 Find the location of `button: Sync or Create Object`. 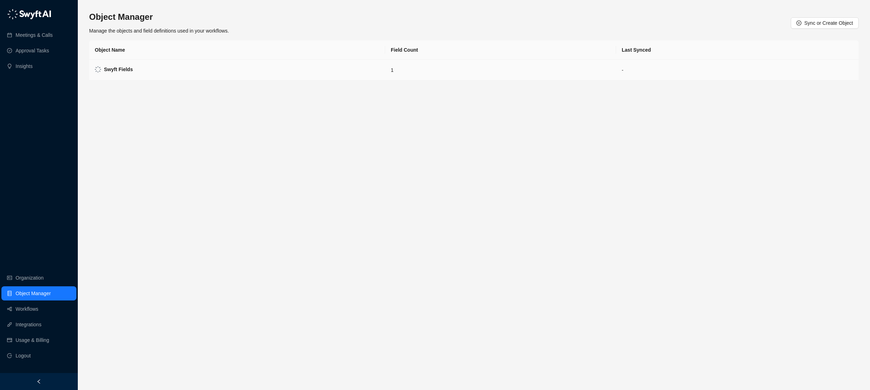

button: Sync or Create Object is located at coordinates (825, 23).